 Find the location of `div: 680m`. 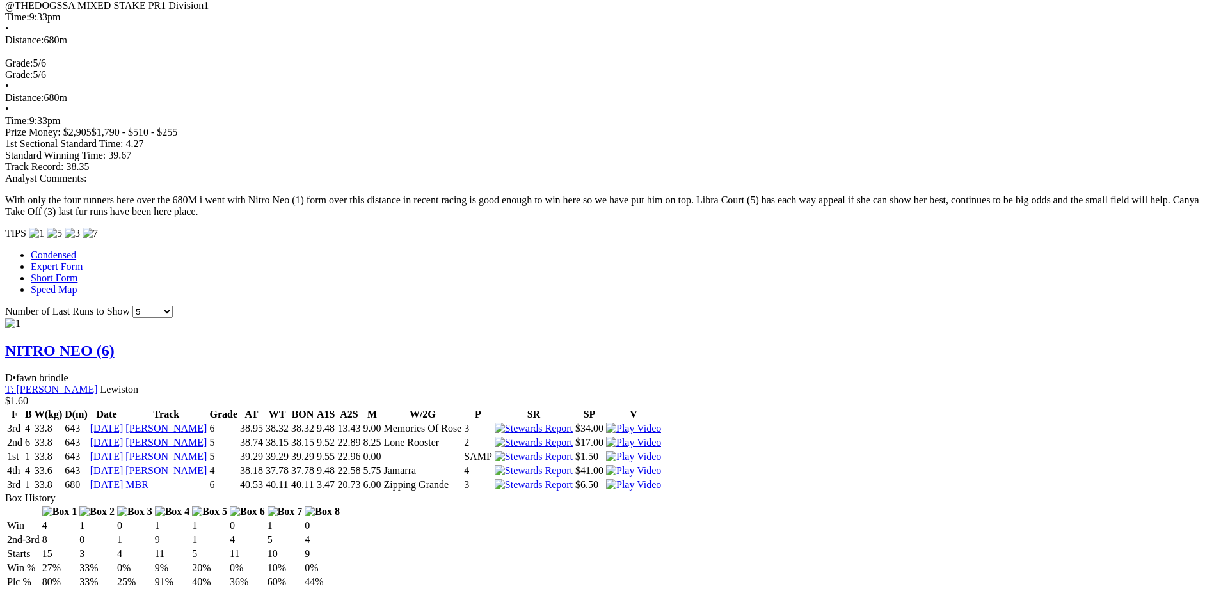

div: 680m is located at coordinates (607, 40).